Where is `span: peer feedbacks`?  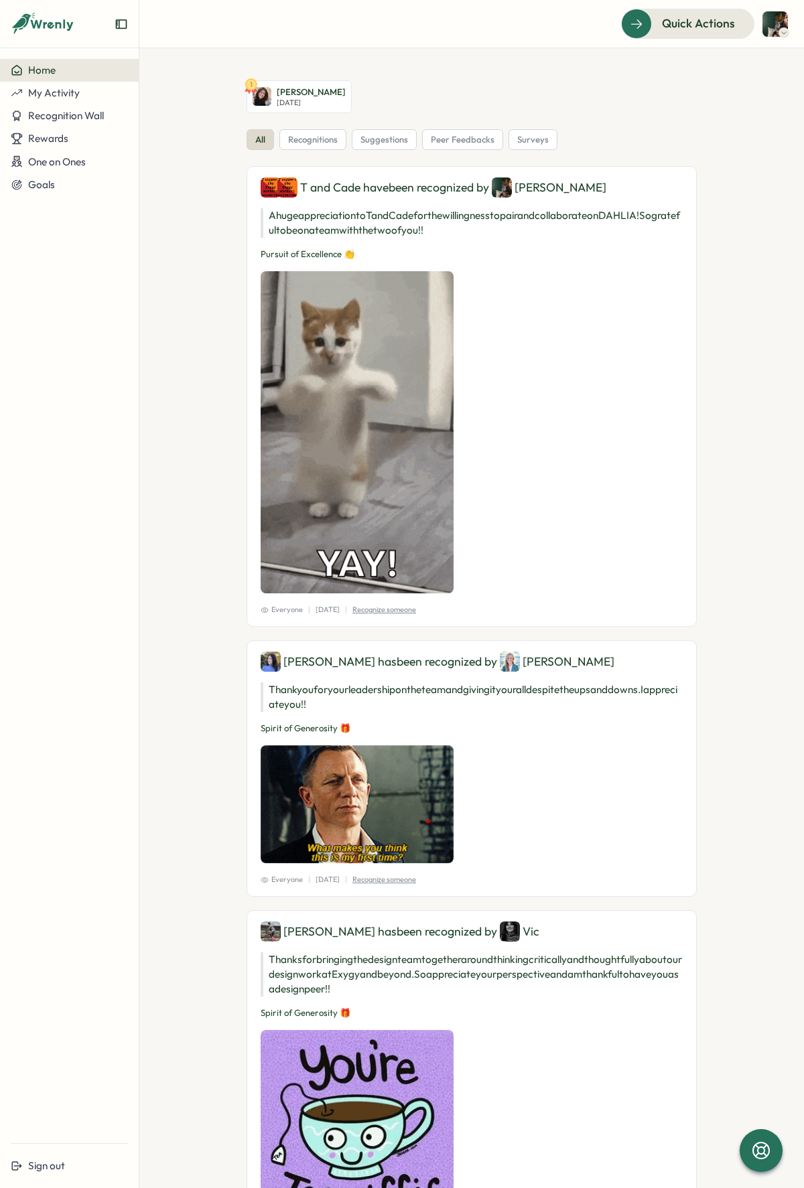
span: peer feedbacks is located at coordinates (462, 140).